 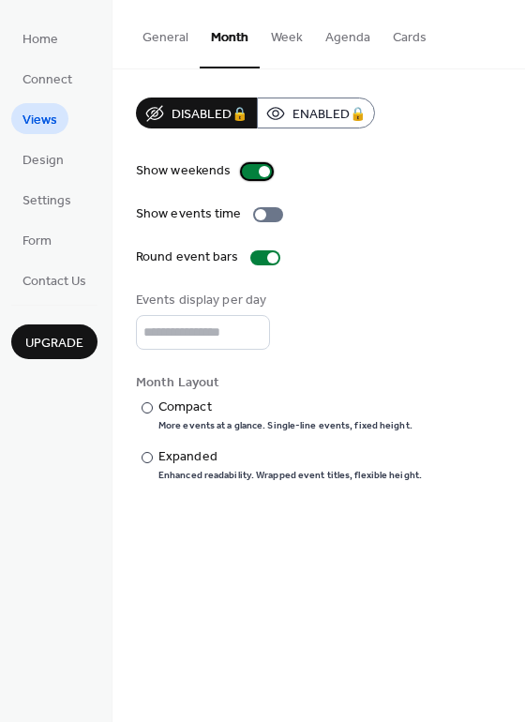 What do you see at coordinates (37, 239) in the screenshot?
I see `a: Form` at bounding box center [37, 239].